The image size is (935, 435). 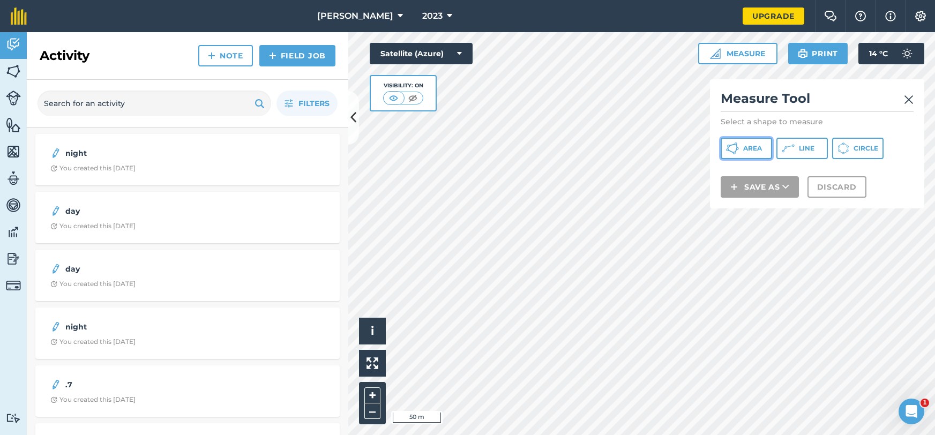 I want to click on button: Satellite (Azure), so click(x=421, y=54).